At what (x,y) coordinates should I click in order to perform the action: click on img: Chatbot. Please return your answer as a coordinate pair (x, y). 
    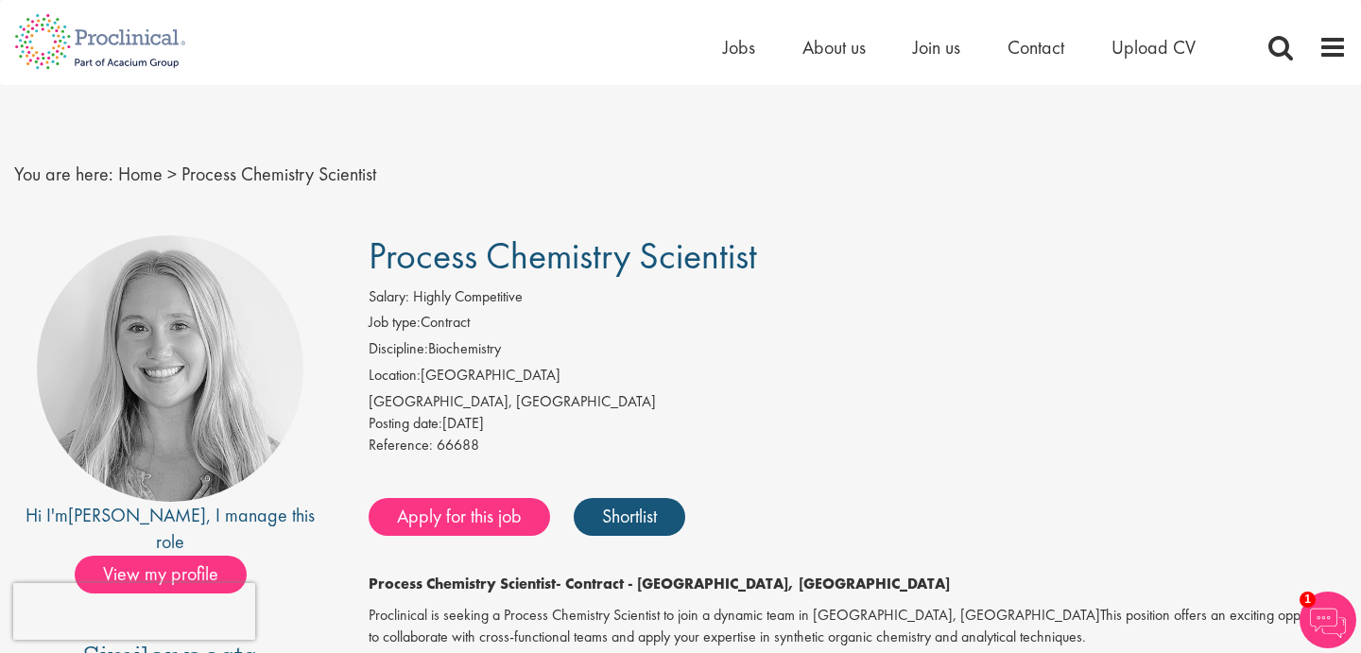
    Looking at the image, I should click on (1328, 620).